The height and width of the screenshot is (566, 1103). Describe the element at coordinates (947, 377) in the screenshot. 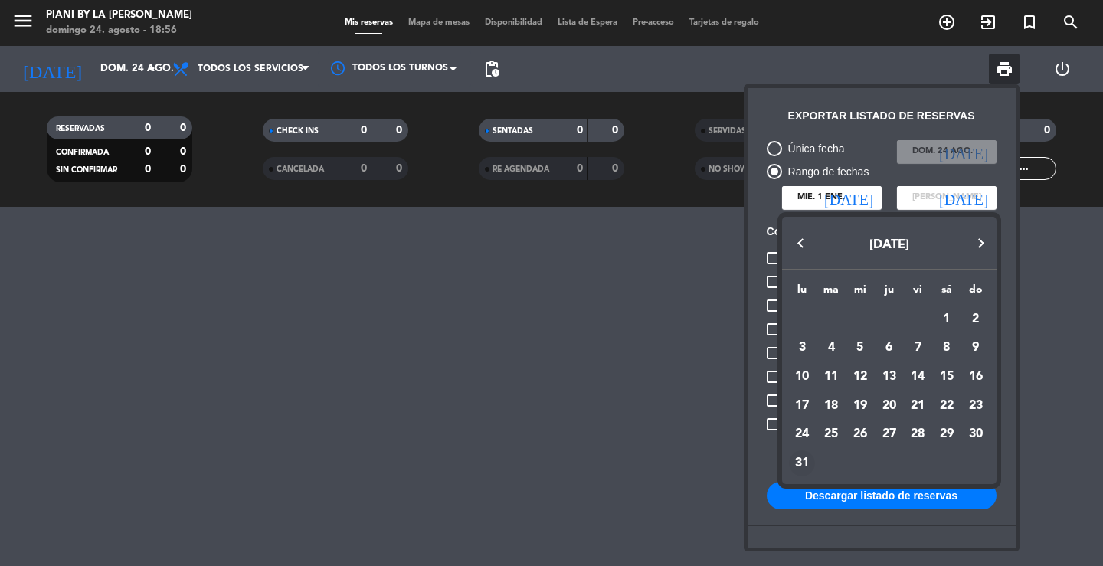

I see `div: 15` at that location.